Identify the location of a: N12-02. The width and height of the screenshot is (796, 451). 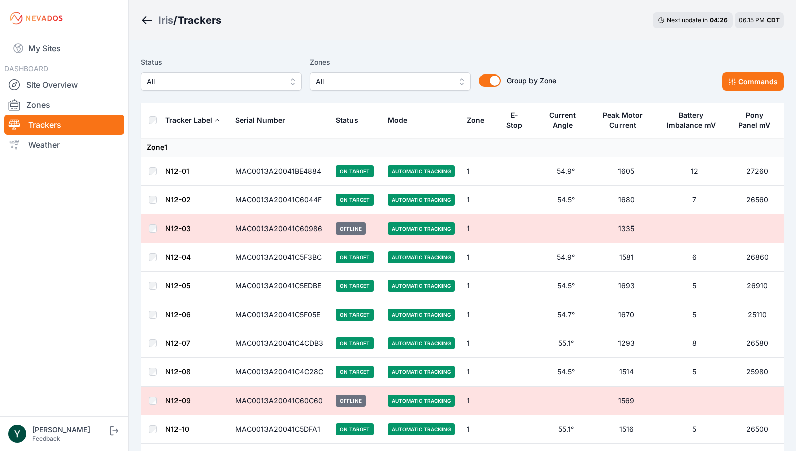
(178, 199).